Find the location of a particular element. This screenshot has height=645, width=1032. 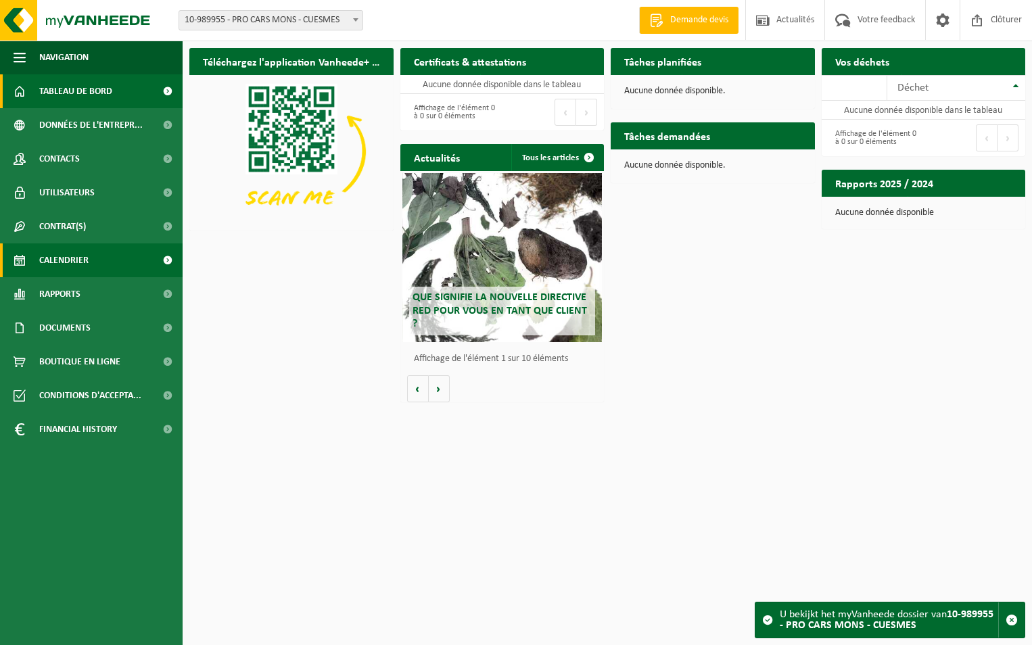

a: Demande devis is located at coordinates (689, 20).